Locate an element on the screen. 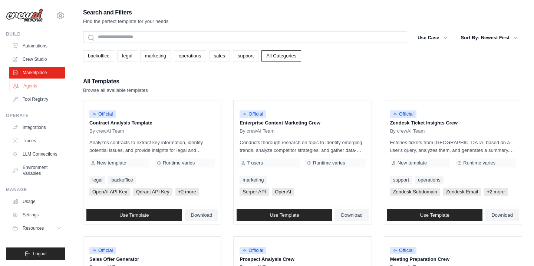  span: Serper API is located at coordinates (254, 192).